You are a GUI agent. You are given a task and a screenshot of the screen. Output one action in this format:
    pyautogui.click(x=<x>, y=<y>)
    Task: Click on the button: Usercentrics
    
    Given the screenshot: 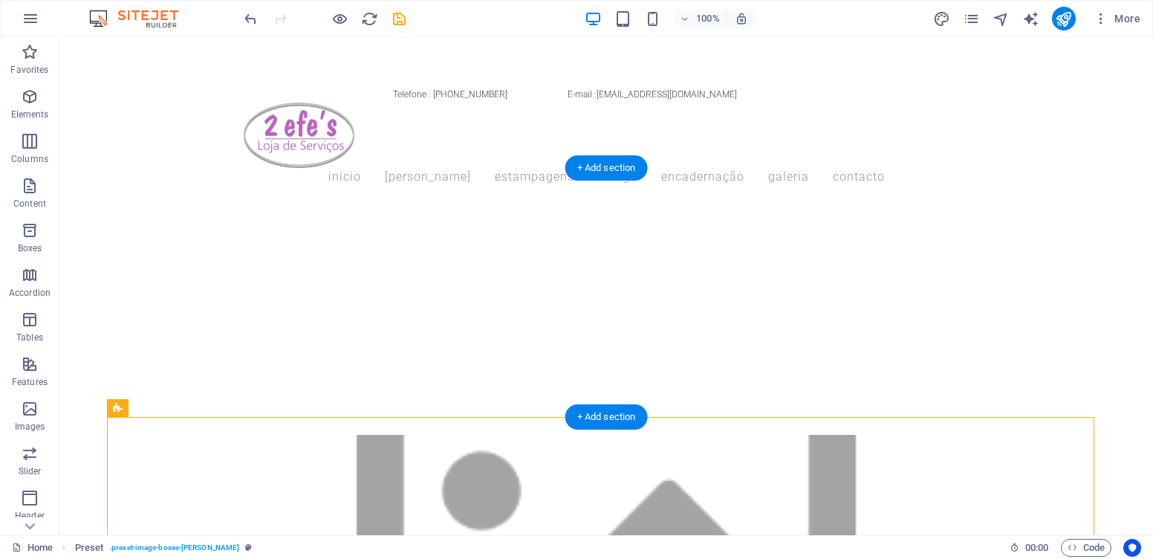 What is the action you would take?
    pyautogui.click(x=1132, y=547)
    